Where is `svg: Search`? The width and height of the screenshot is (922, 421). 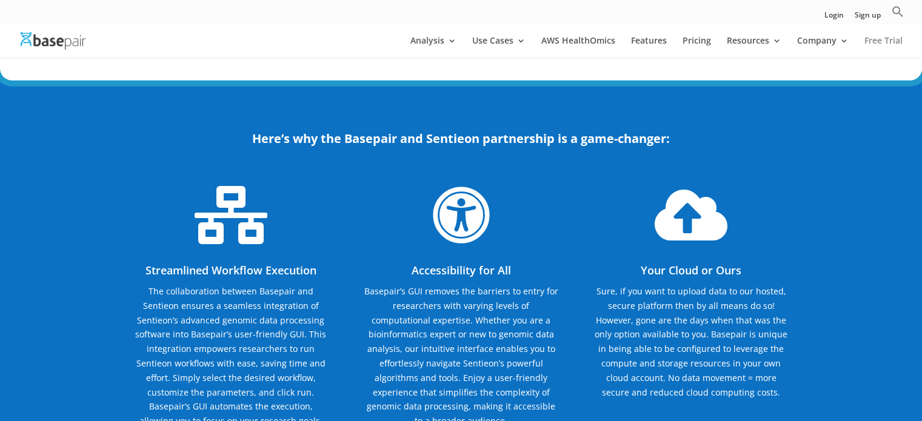 svg: Search is located at coordinates (898, 12).